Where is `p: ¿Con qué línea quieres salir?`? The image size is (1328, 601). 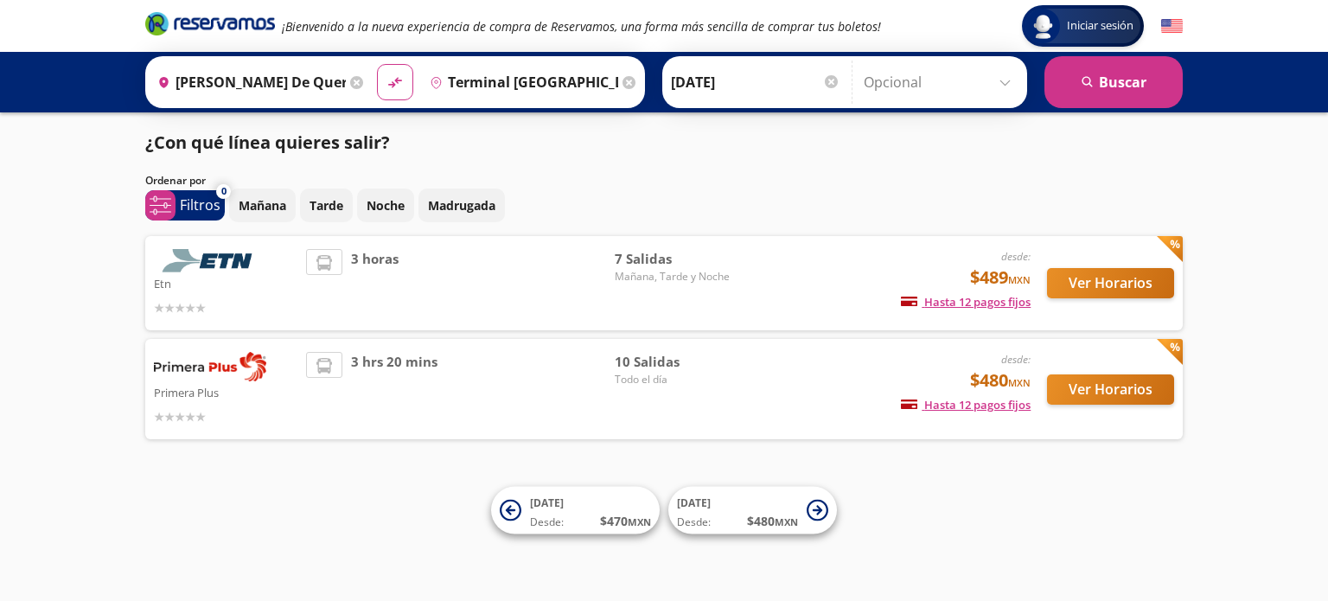 p: ¿Con qué línea quieres salir? is located at coordinates (267, 143).